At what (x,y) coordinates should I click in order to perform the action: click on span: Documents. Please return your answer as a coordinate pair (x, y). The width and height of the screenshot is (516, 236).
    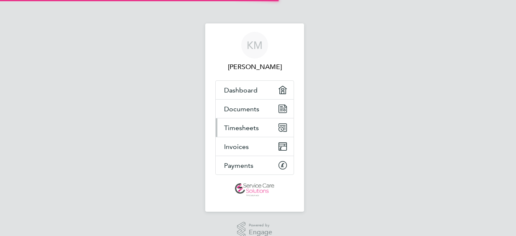
    Looking at the image, I should click on (242, 109).